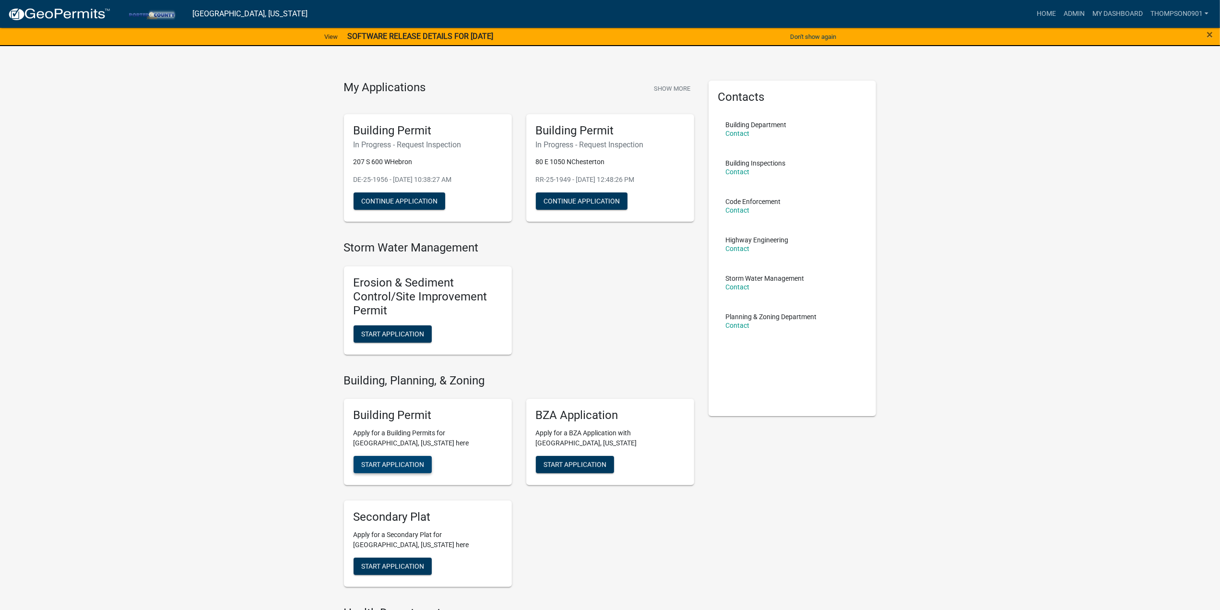 This screenshot has width=1220, height=610. What do you see at coordinates (151, 13) in the screenshot?
I see `img: Porter County, Indiana` at bounding box center [151, 13].